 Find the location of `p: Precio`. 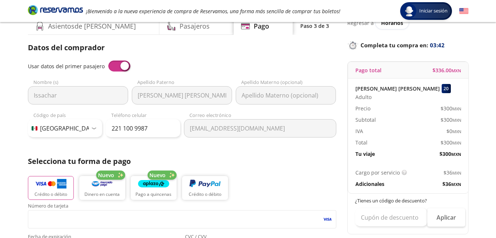

p: Precio is located at coordinates (363, 108).